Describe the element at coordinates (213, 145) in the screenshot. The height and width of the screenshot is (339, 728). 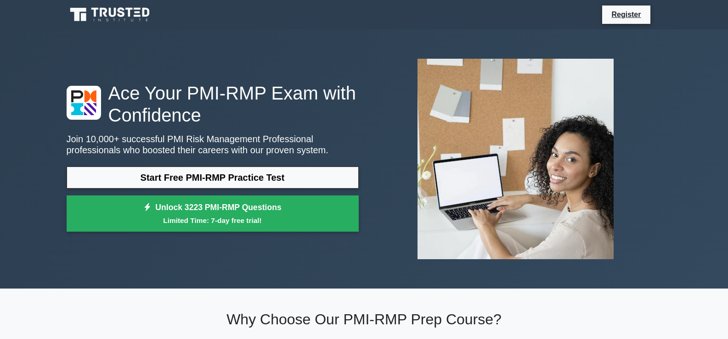
I see `p: Join 10,000+ successful PMI Risk Management Professional professionals who boosted their careers ...` at that location.